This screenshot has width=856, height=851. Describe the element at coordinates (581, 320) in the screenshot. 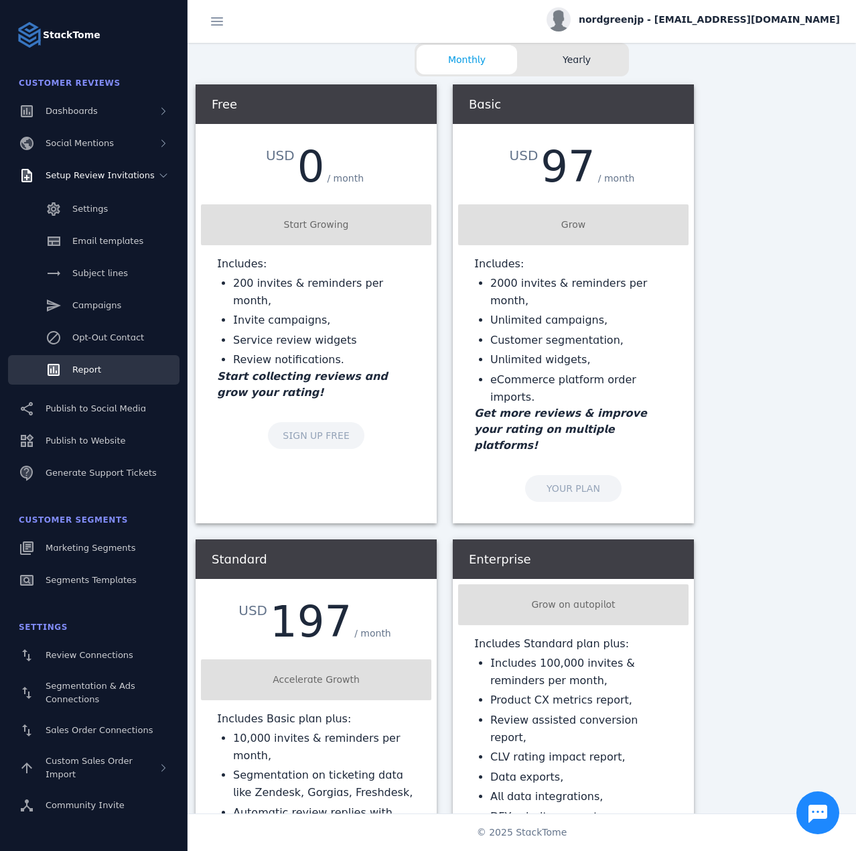

I see `li: Unlimited campaigns,` at that location.